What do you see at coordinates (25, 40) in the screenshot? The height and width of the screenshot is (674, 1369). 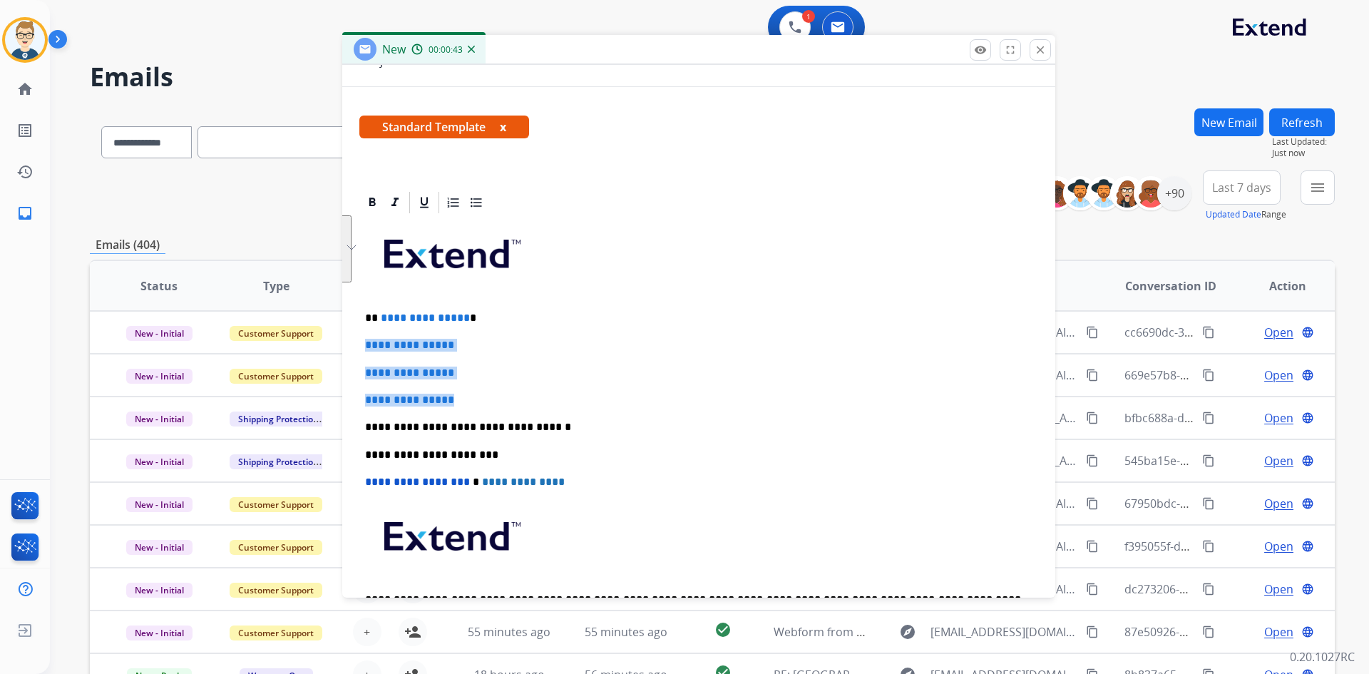 I see `img: avatar` at bounding box center [25, 40].